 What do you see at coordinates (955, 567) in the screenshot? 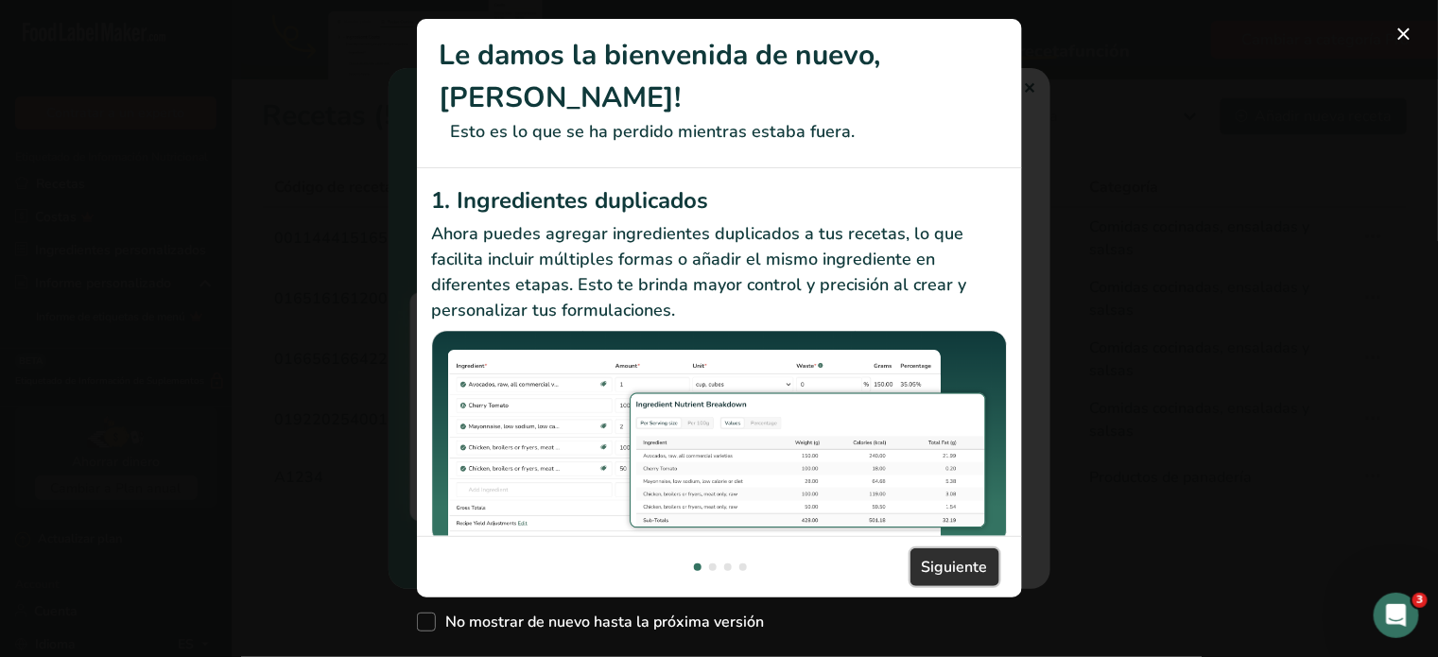
I see `button: Siguiente` at bounding box center [955, 567].